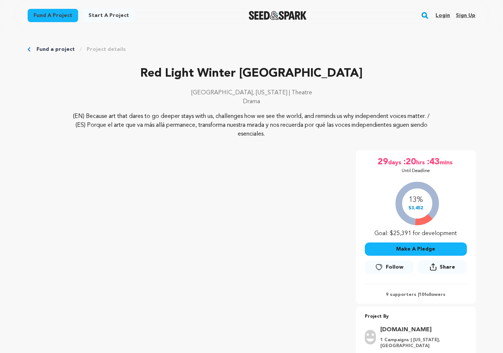 The image size is (503, 353). Describe the element at coordinates (278, 15) in the screenshot. I see `img: Seed&Spark Logo Dark Mode` at that location.